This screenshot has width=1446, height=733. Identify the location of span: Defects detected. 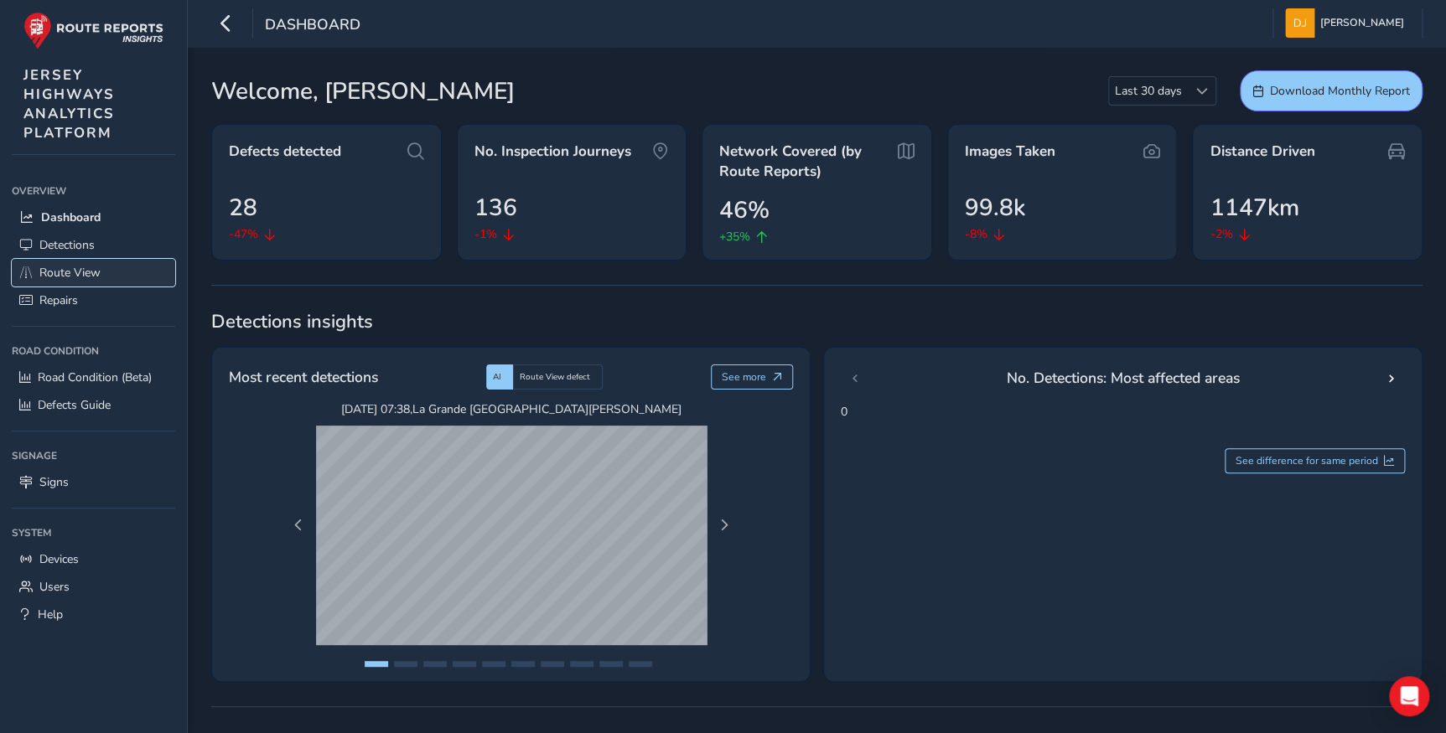
(285, 152).